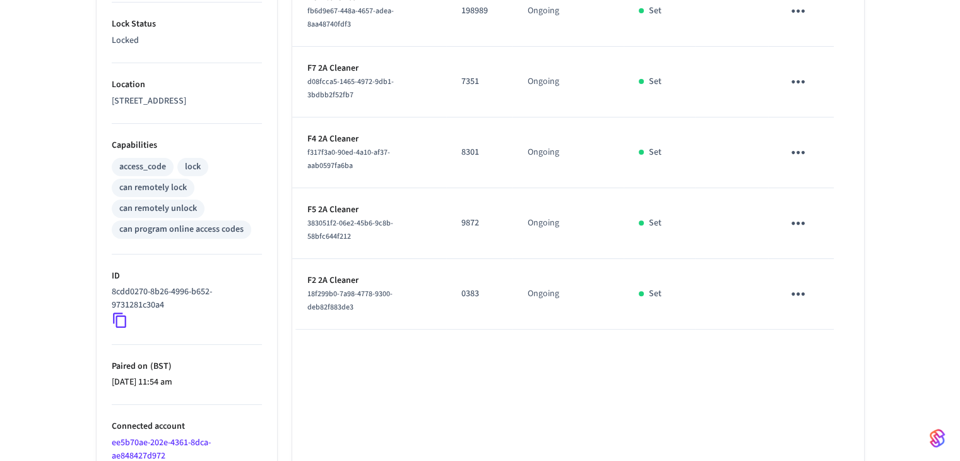  I want to click on p: 9872, so click(479, 223).